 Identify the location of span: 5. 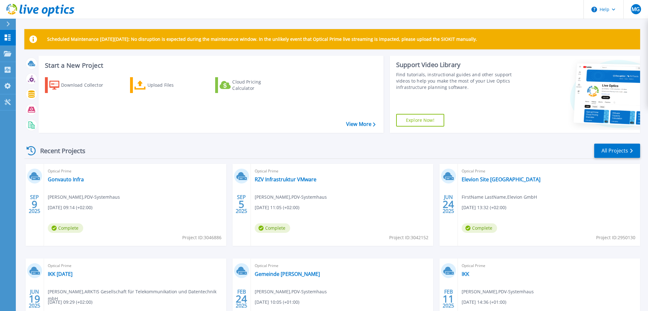
(241, 204).